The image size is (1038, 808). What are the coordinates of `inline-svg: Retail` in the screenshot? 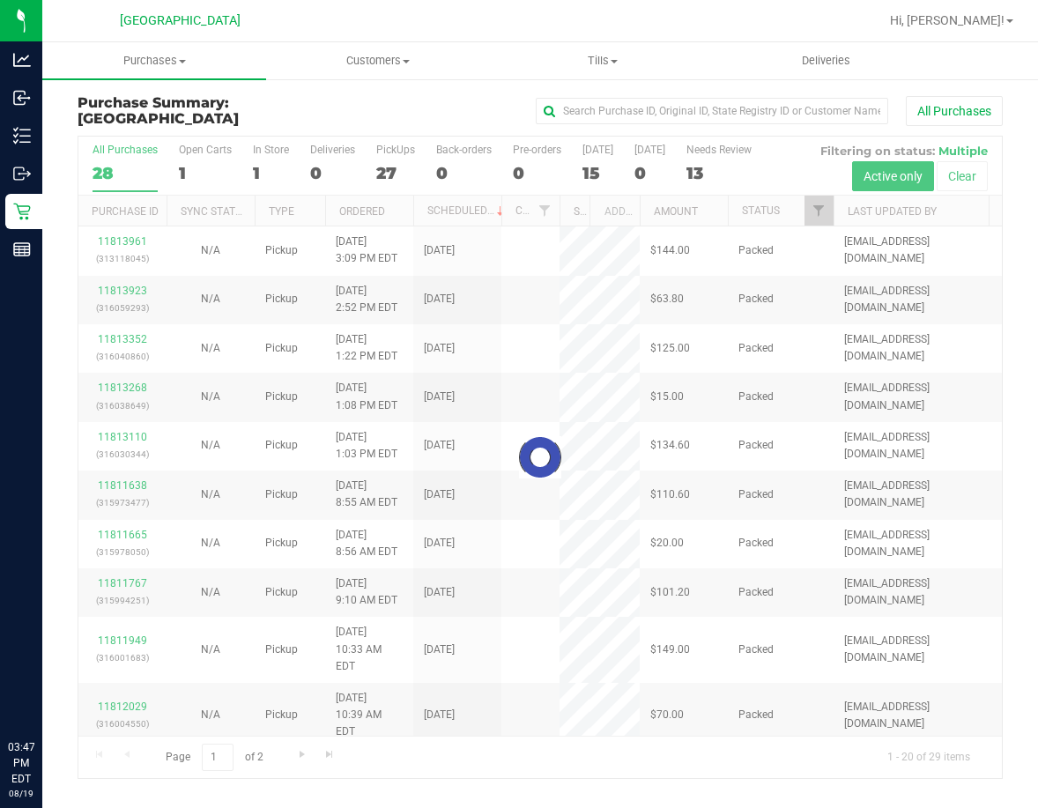 It's located at (22, 212).